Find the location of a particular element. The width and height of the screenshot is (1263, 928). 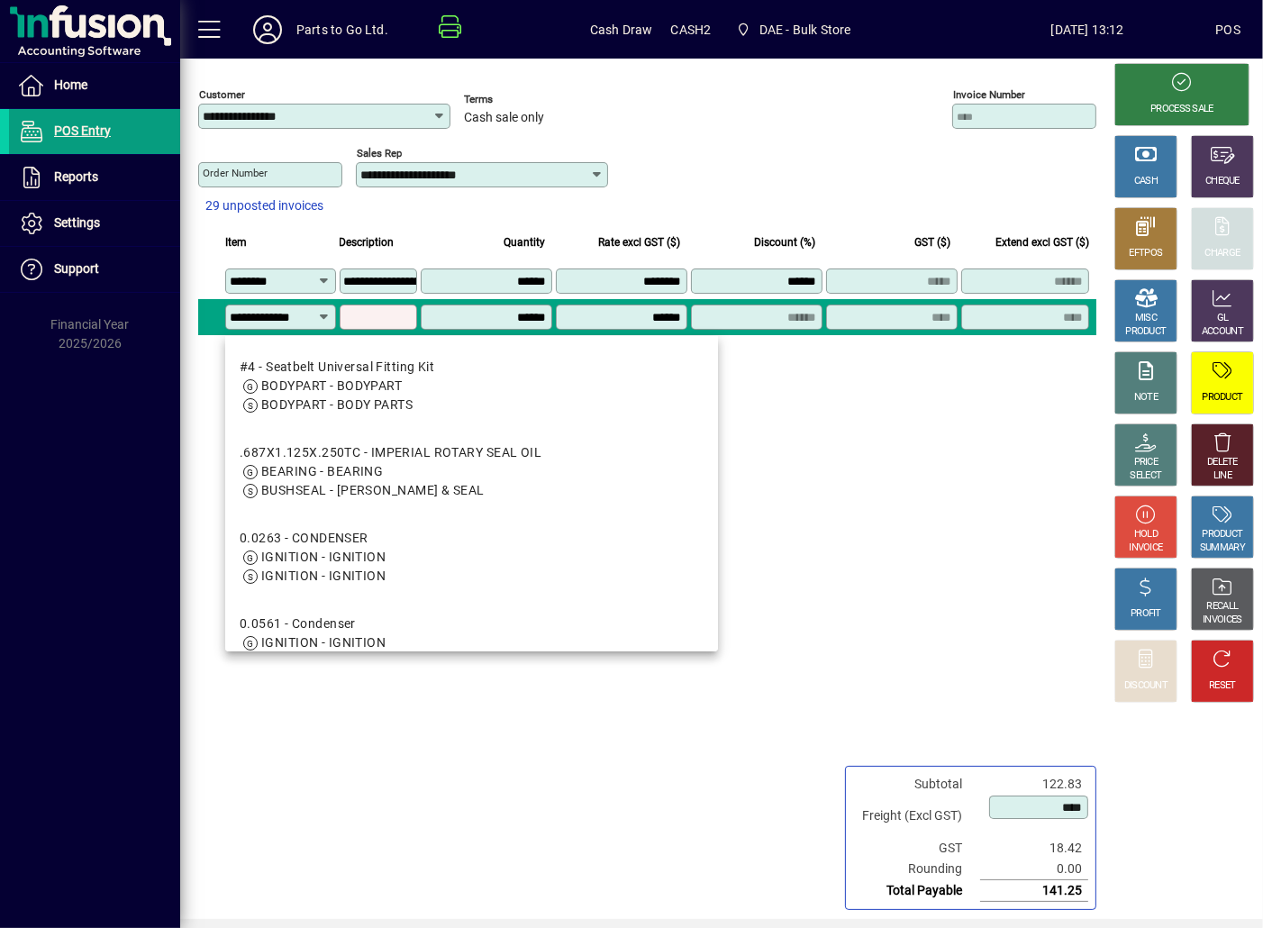

div: 0.0263 - CONDENSER is located at coordinates (313, 538).